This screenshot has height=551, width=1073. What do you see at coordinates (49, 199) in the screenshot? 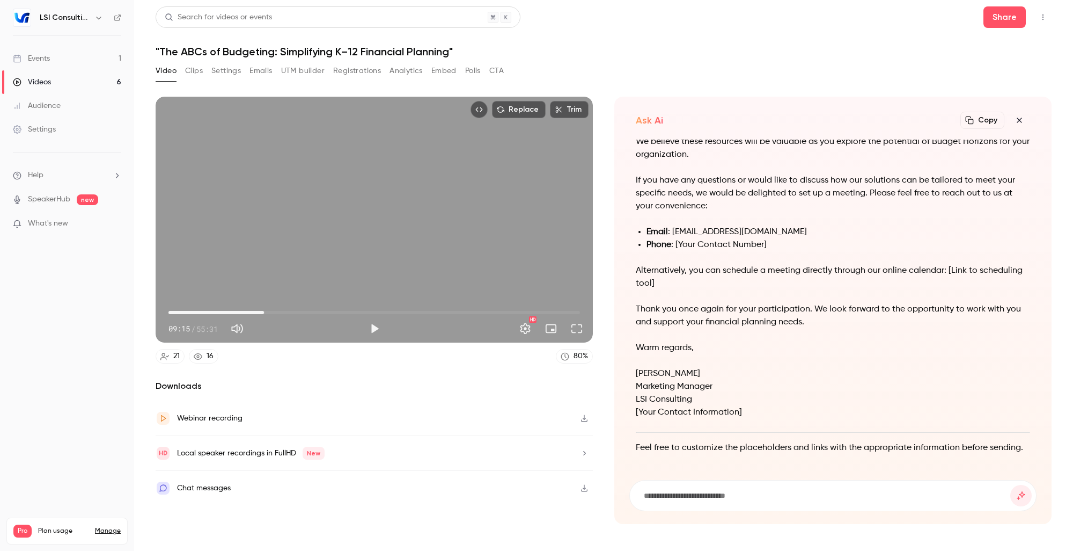
I see `a: SpeakerHub` at bounding box center [49, 199].